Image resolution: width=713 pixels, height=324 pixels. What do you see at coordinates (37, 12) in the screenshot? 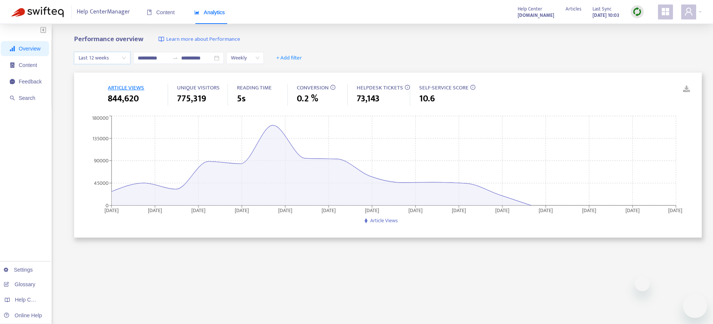
I see `img: Swifteq` at bounding box center [37, 12].